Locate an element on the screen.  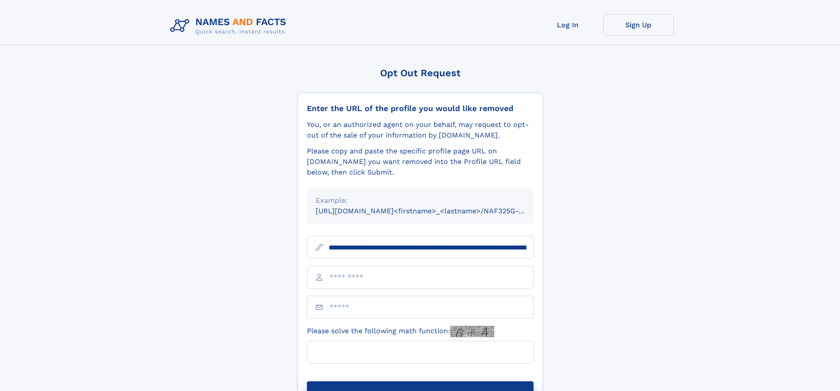
img: Logo Names and Facts is located at coordinates (230, 26).